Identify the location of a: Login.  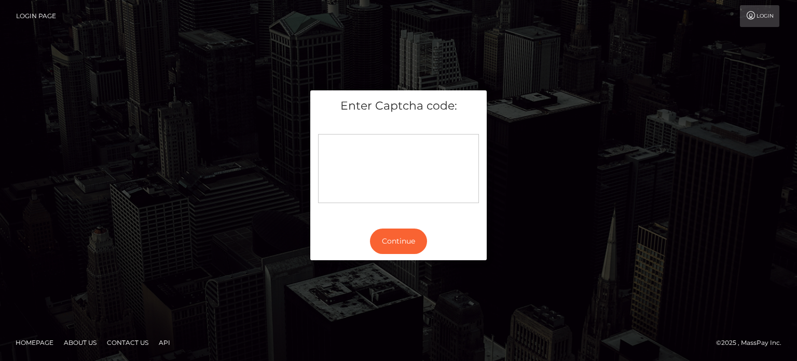
(760, 16).